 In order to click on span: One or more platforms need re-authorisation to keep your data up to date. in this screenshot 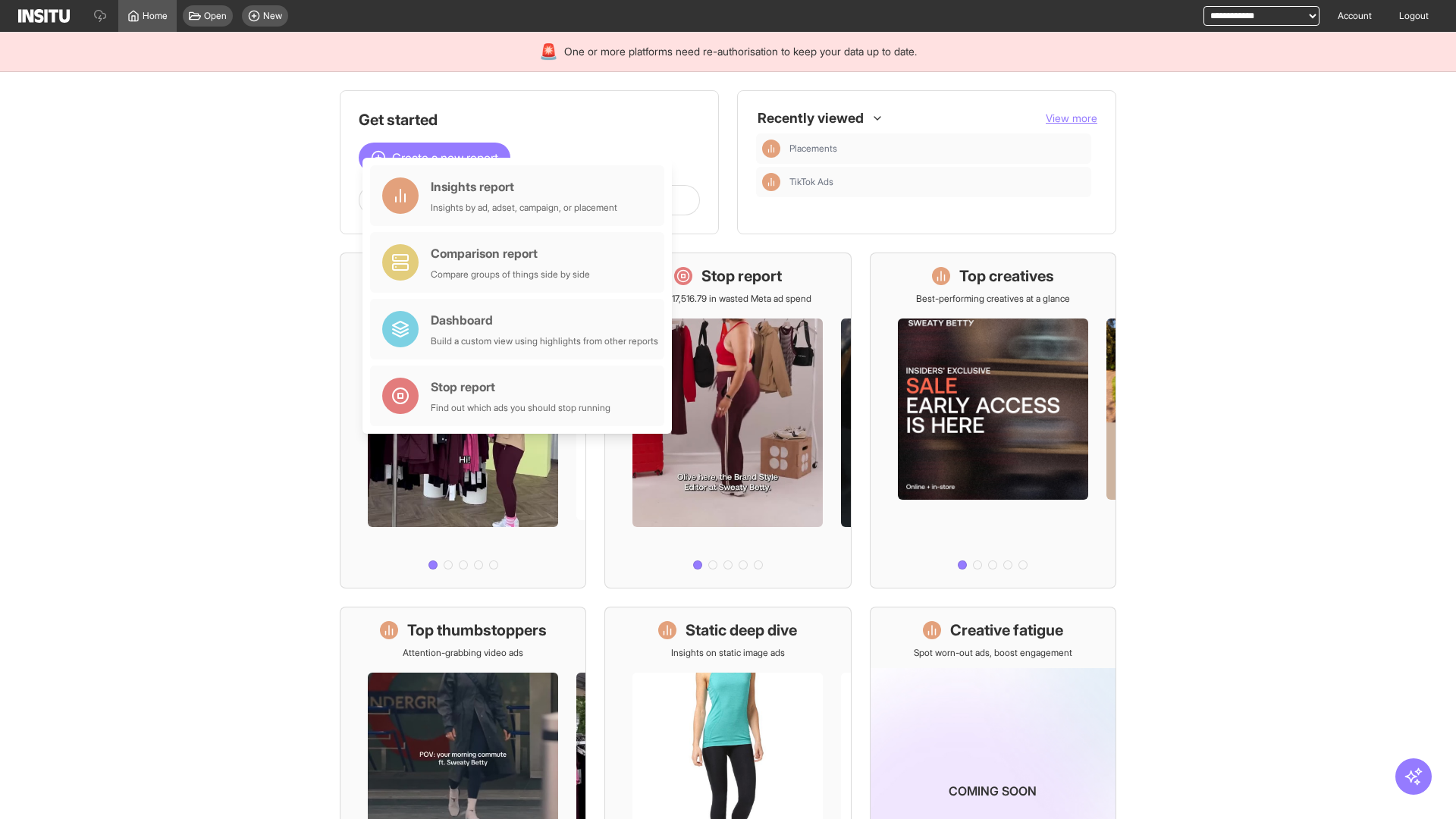, I will do `click(740, 51)`.